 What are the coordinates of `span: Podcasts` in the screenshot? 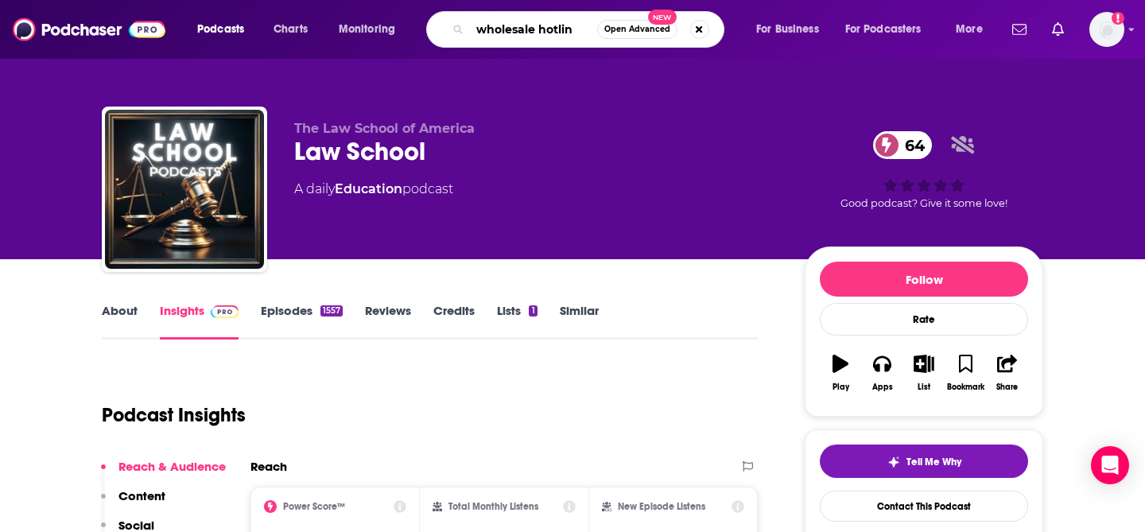 It's located at (220, 29).